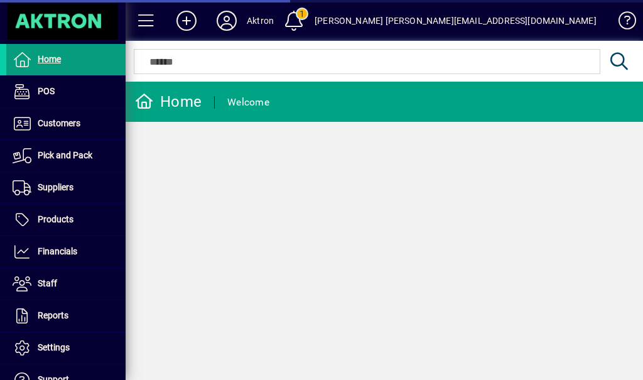 This screenshot has width=643, height=380. I want to click on span: Financials, so click(57, 251).